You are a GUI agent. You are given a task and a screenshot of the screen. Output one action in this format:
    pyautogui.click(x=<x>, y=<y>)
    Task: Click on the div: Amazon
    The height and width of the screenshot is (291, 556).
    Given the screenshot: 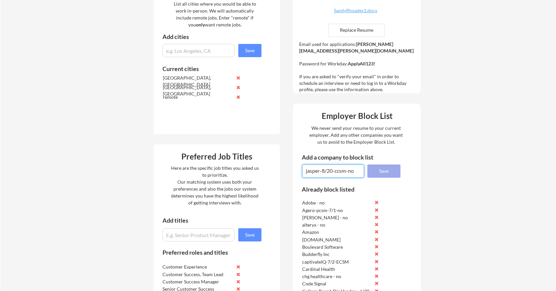 What is the action you would take?
    pyautogui.click(x=337, y=233)
    